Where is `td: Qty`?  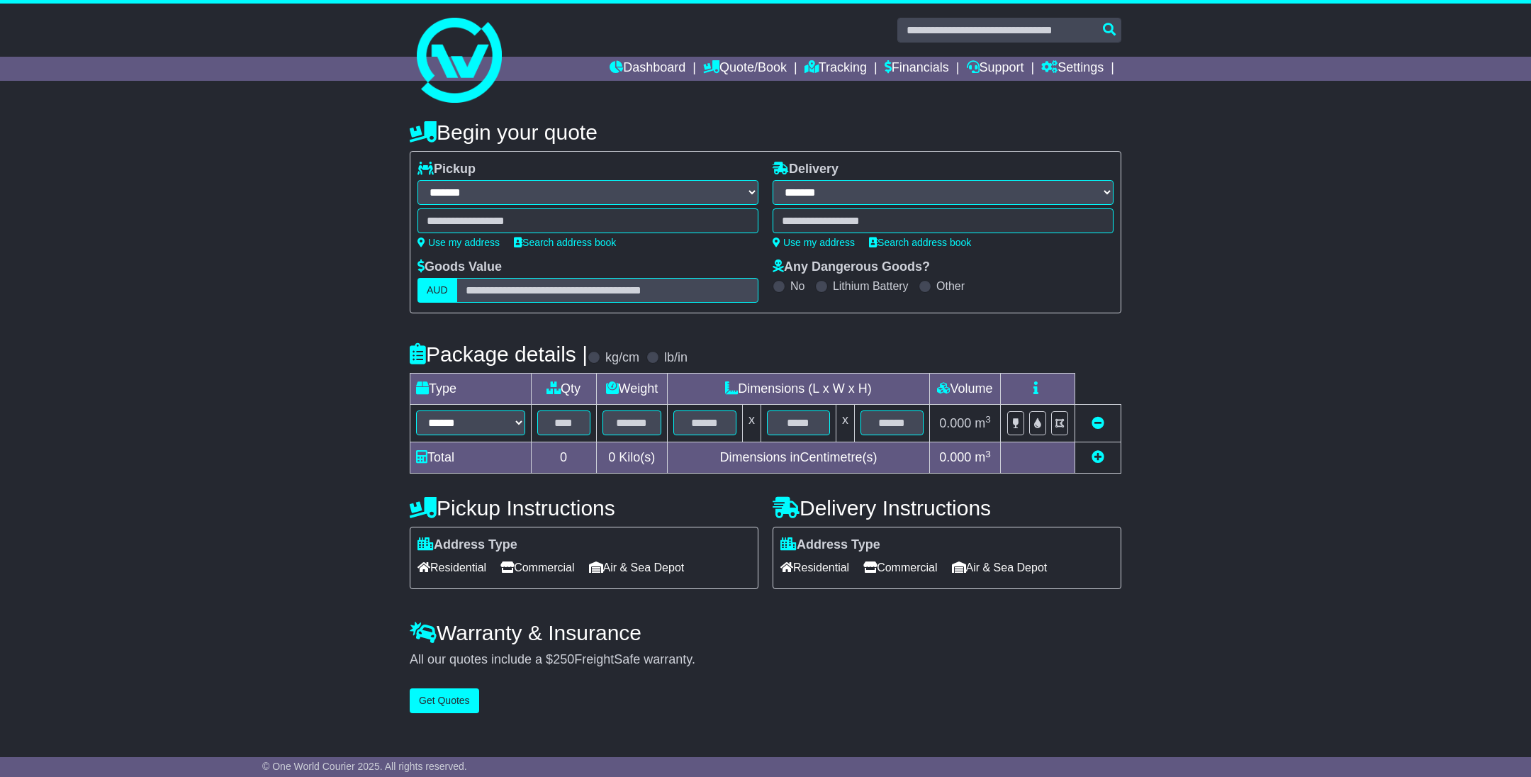 td: Qty is located at coordinates (564, 389).